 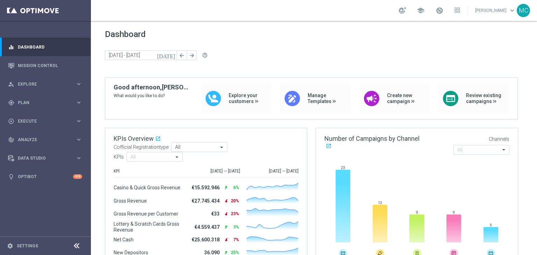 What do you see at coordinates (45, 84) in the screenshot?
I see `div: person_search Explore keyboard_arrow_right` at bounding box center [45, 84].